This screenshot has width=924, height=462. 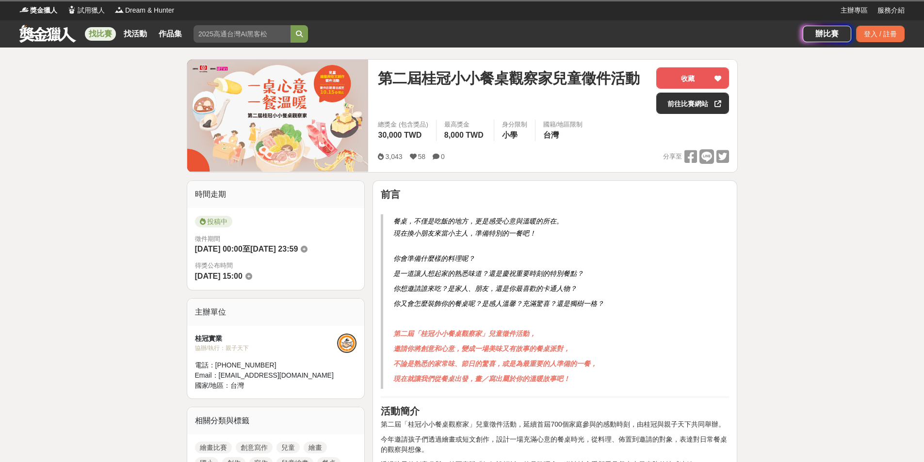 What do you see at coordinates (478, 221) in the screenshot?
I see `span: 餐桌，不僅是吃飯的地方，更是感受心意與溫暖的所在。` at bounding box center [478, 221].